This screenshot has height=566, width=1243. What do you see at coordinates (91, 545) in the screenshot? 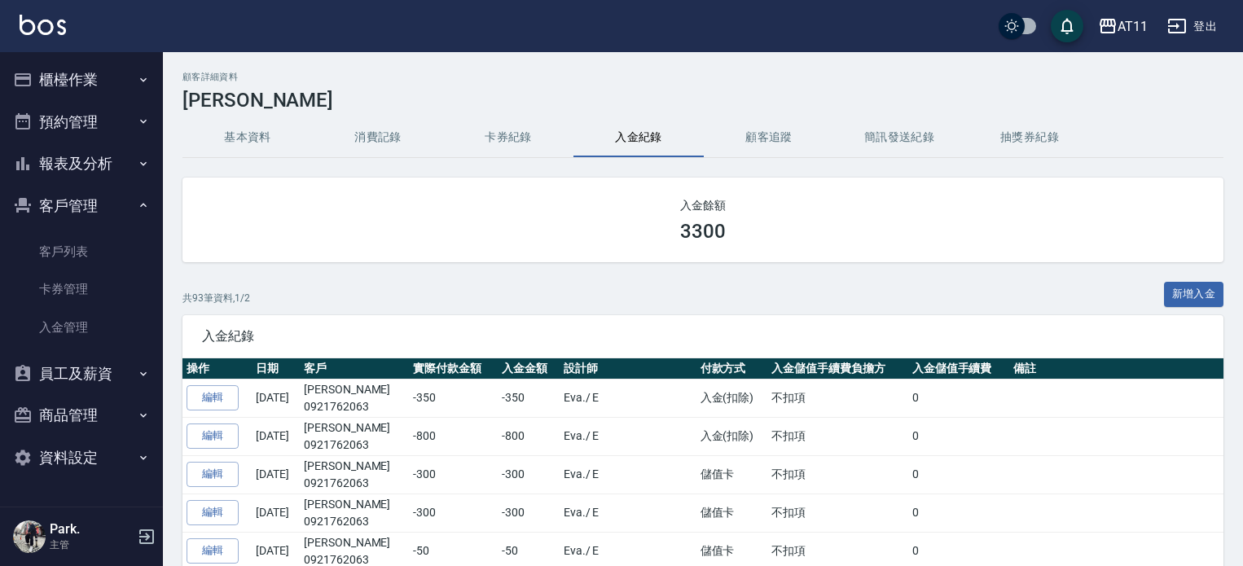
I see `p: 主管` at bounding box center [91, 545].